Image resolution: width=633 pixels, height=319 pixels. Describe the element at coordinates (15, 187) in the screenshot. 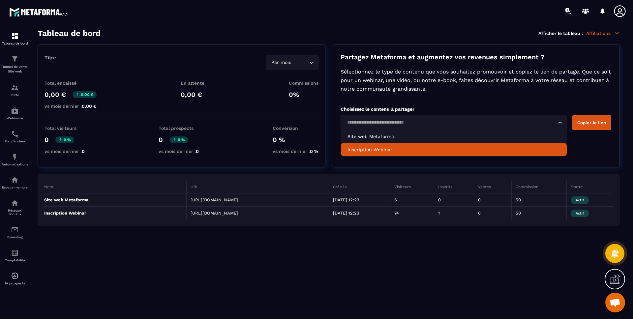

I see `p: Espace membre` at that location.